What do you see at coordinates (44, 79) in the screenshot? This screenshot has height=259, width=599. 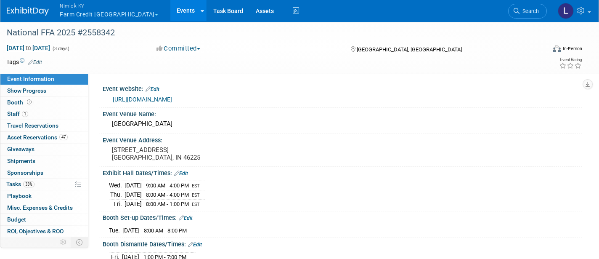 I see `a: Event Information` at bounding box center [44, 79].